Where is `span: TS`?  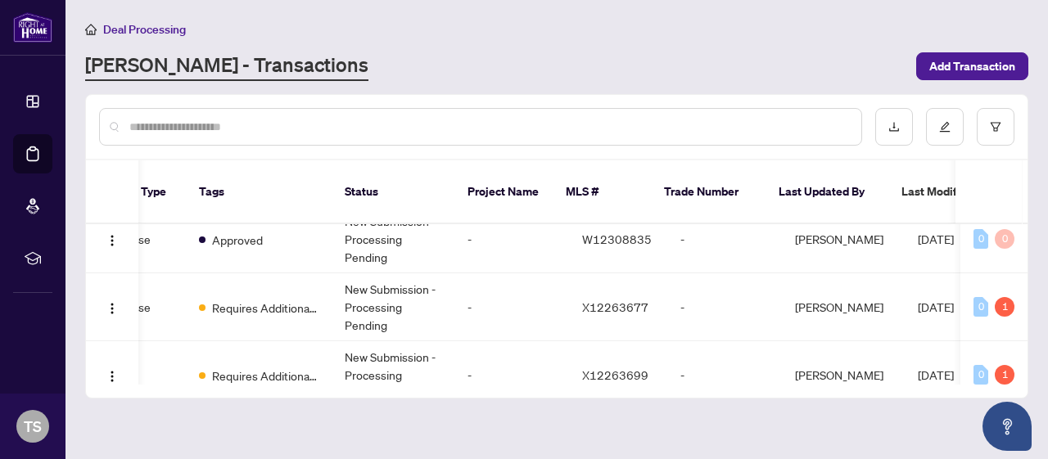
span: TS is located at coordinates (33, 426).